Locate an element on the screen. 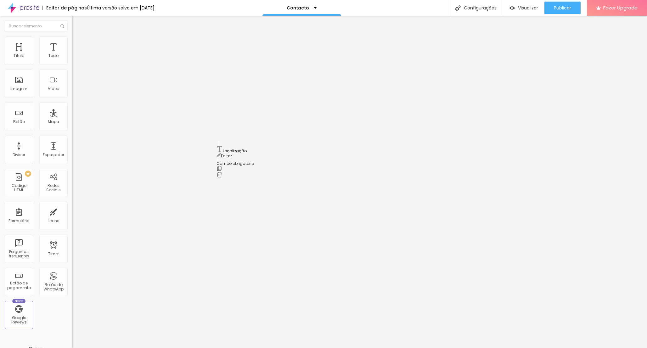 The image size is (647, 348). div: Editor de páginas is located at coordinates (65, 8).